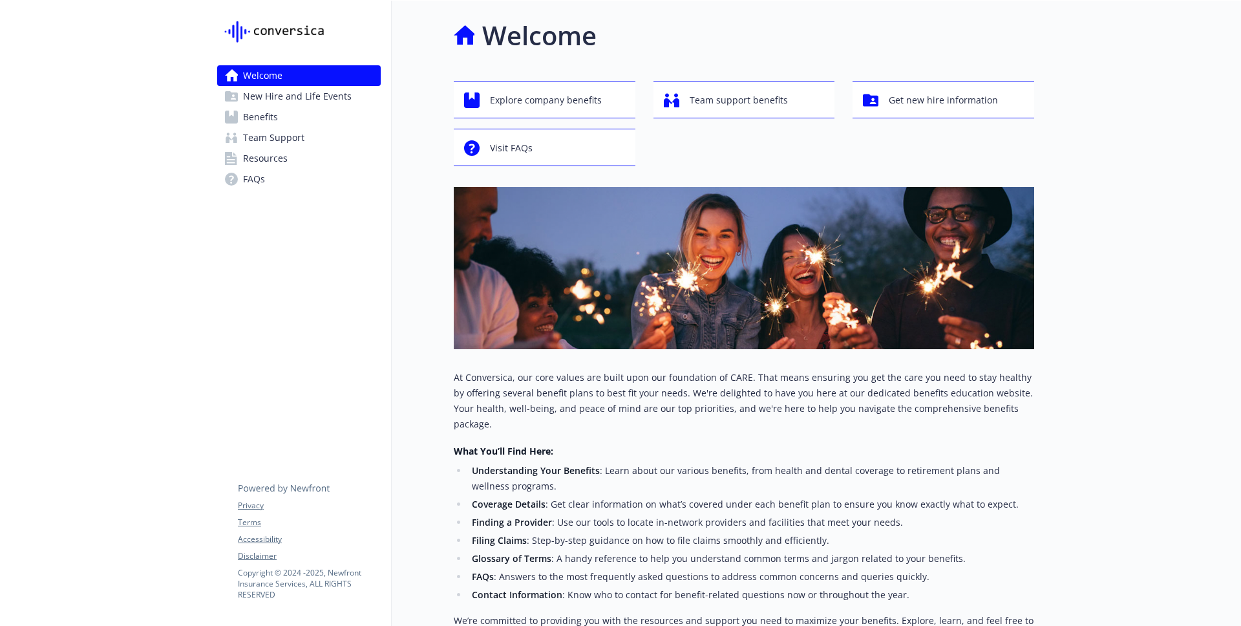  Describe the element at coordinates (261, 117) in the screenshot. I see `span: Benefits` at that location.